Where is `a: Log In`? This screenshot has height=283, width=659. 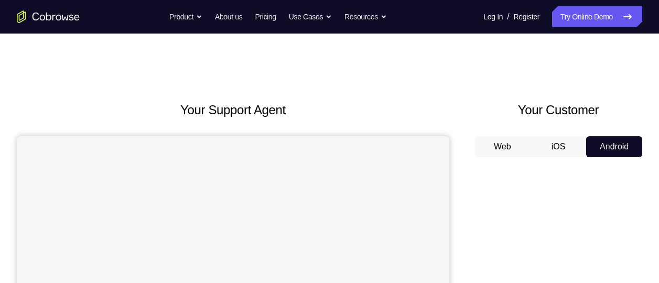
a: Log In is located at coordinates (493, 17).